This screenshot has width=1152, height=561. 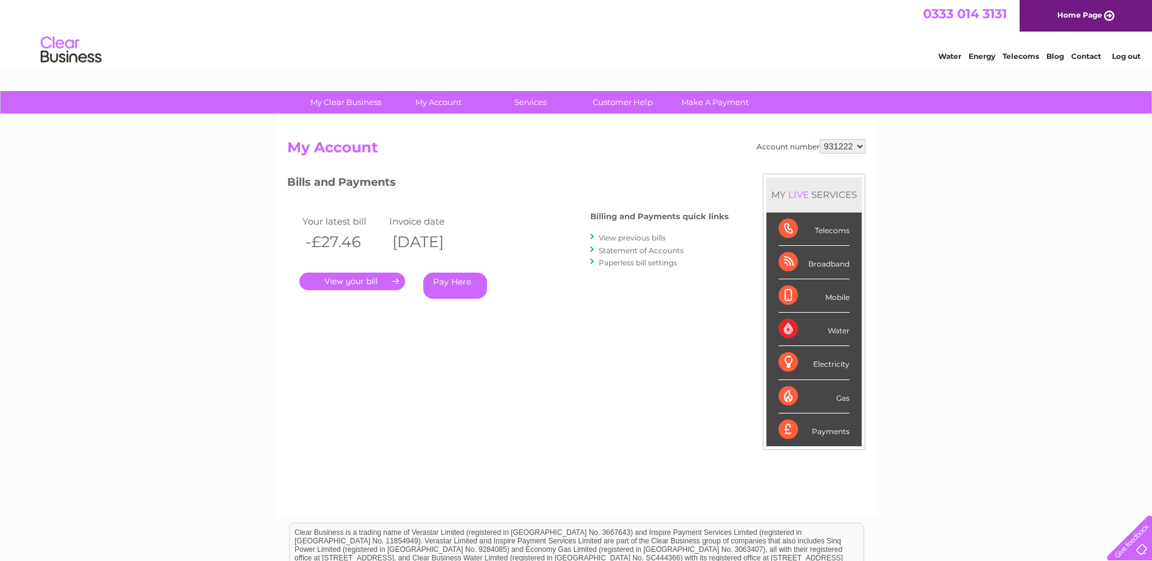 What do you see at coordinates (632, 237) in the screenshot?
I see `a: View previous bills` at bounding box center [632, 237].